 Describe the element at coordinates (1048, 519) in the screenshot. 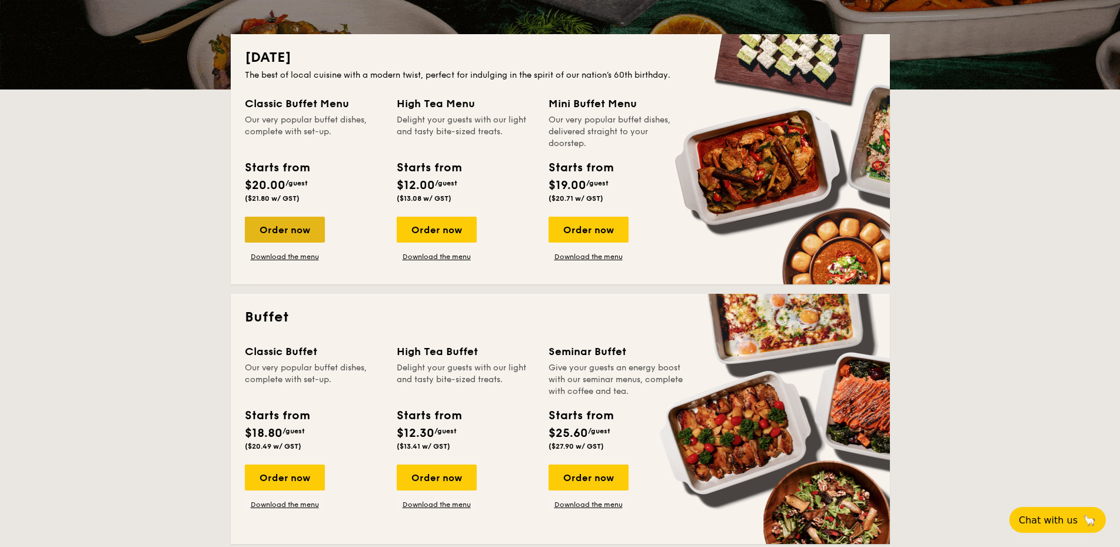

I see `span: Chat with us` at that location.